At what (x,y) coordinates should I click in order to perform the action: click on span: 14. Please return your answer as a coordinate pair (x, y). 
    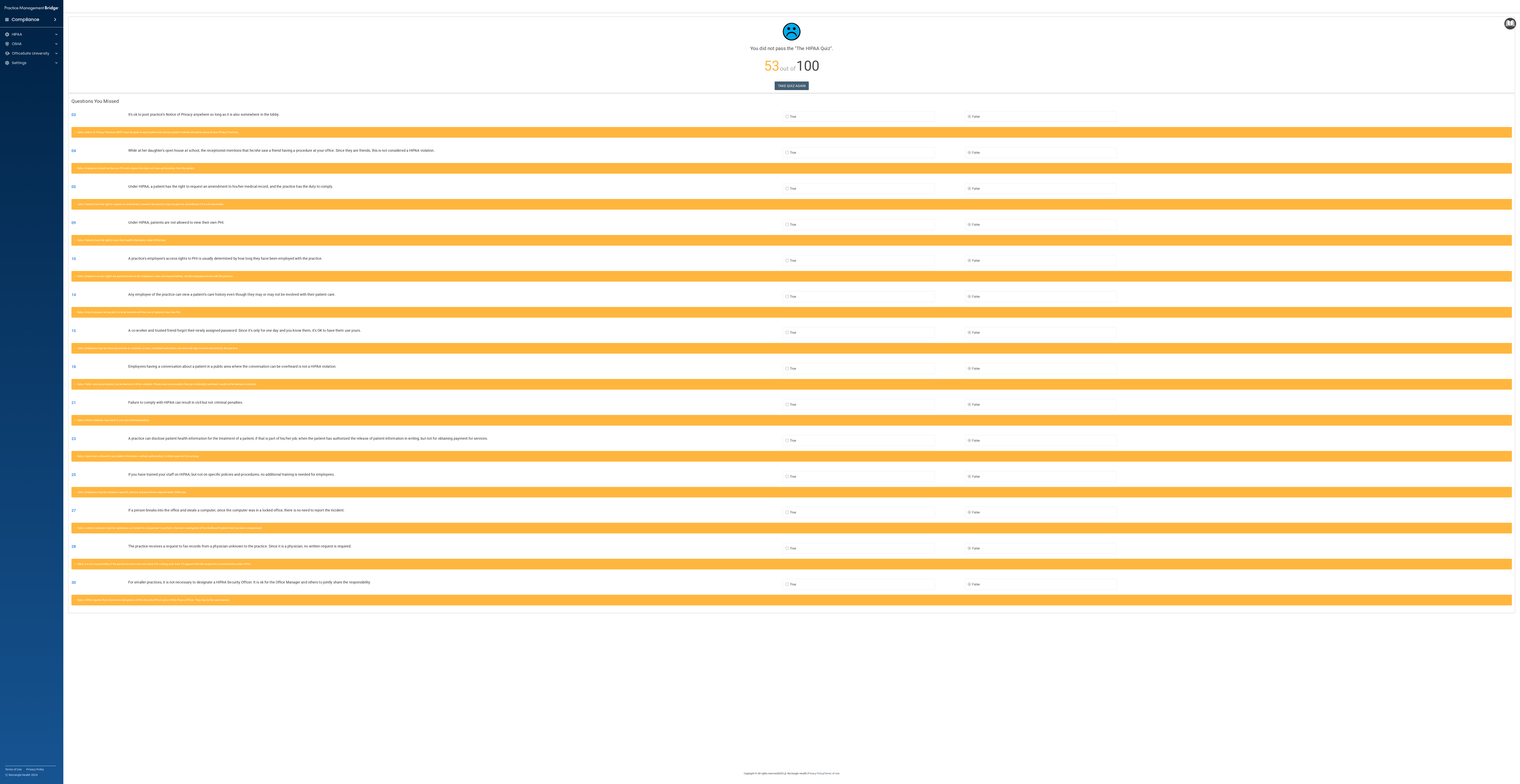
    Looking at the image, I should click on (74, 295).